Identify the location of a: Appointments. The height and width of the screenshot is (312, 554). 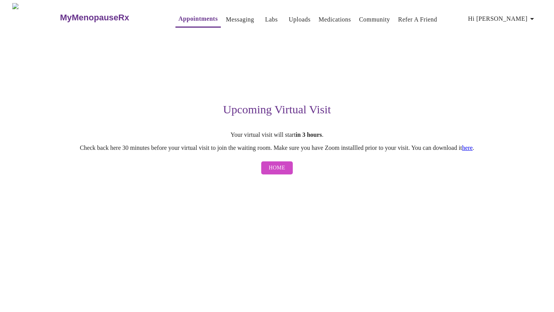
(198, 19).